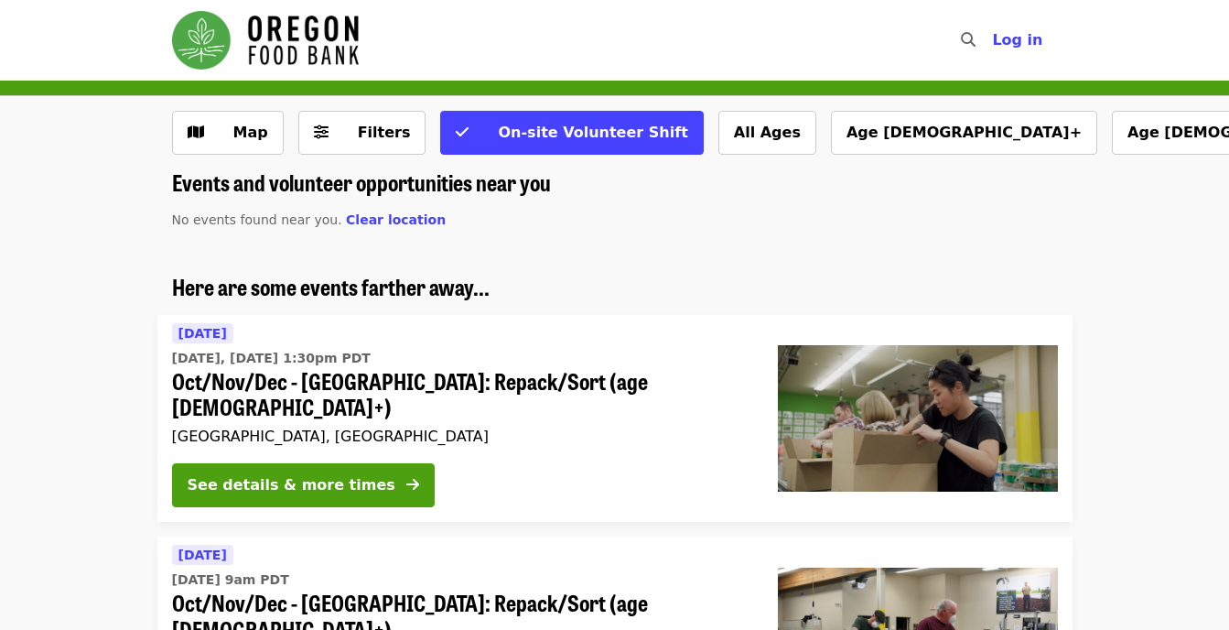 The image size is (1229, 630). Describe the element at coordinates (196, 132) in the screenshot. I see `i: map icon` at that location.